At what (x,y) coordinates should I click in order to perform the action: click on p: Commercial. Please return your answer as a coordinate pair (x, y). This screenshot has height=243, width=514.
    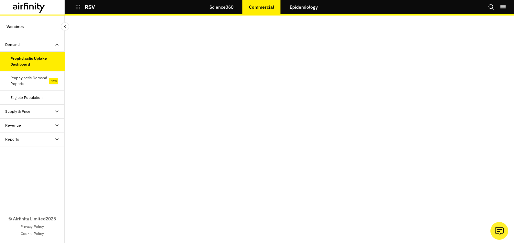
    Looking at the image, I should click on (261, 7).